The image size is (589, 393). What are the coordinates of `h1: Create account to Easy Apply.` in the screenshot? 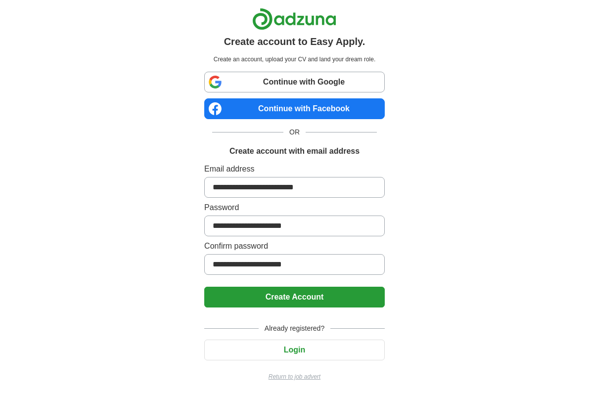 It's located at (295, 42).